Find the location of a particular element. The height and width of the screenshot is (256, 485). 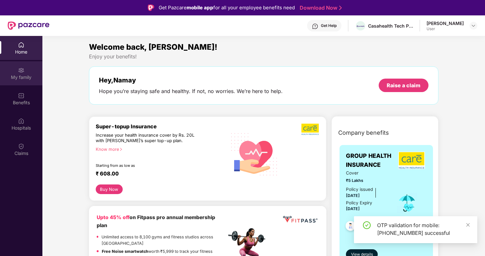

div: Get Pazcare for all your employee benefits need is located at coordinates (227, 8).